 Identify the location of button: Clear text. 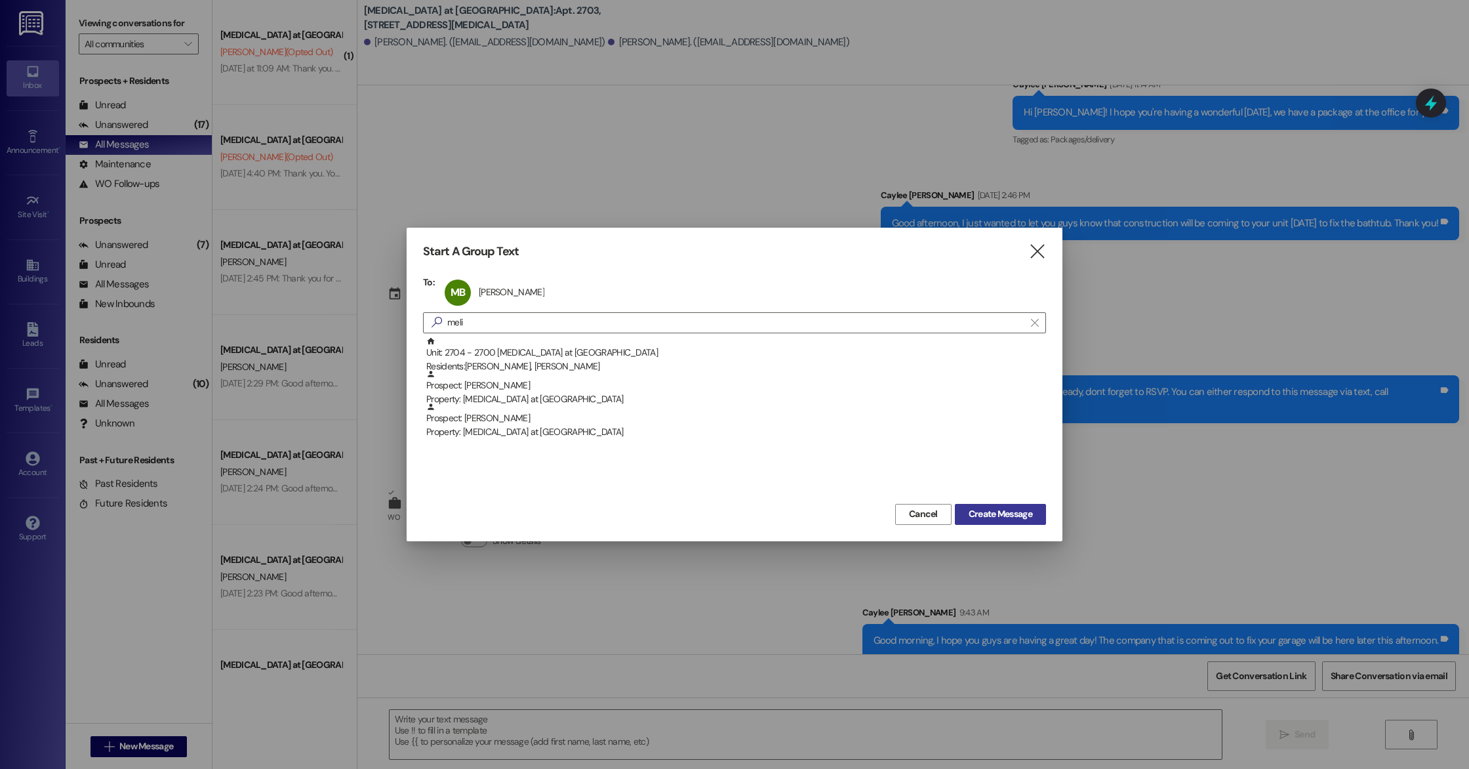
(1035, 323).